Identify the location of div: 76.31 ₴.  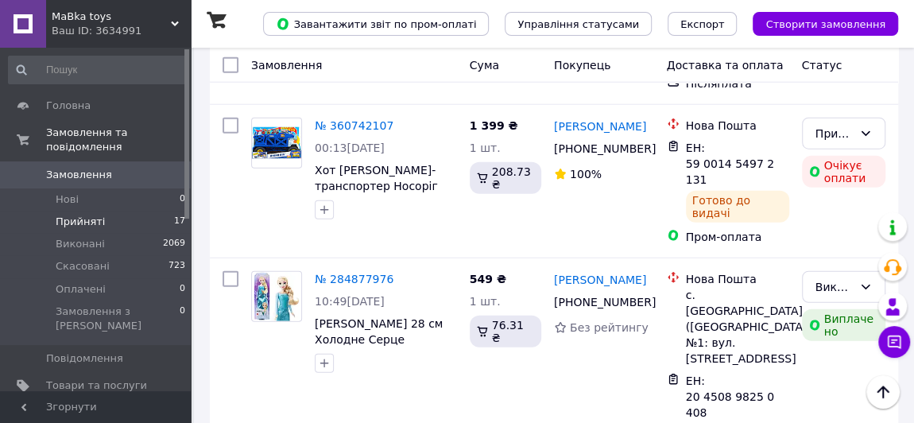
(505, 331).